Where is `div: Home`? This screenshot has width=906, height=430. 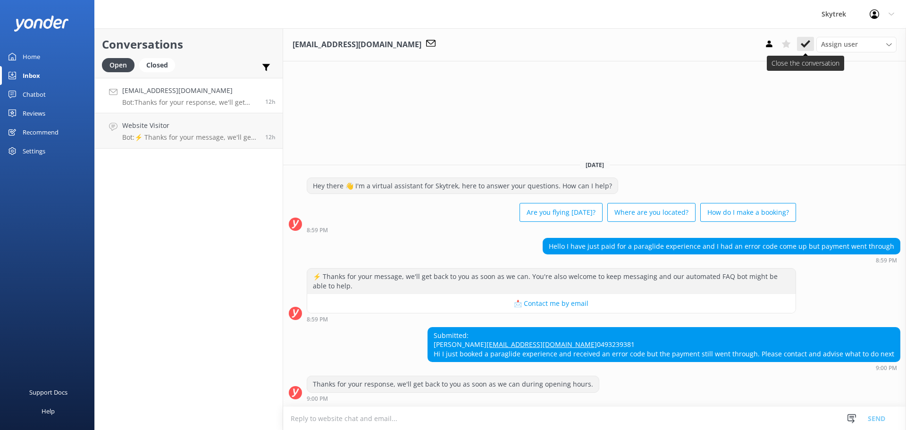
div: Home is located at coordinates (31, 57).